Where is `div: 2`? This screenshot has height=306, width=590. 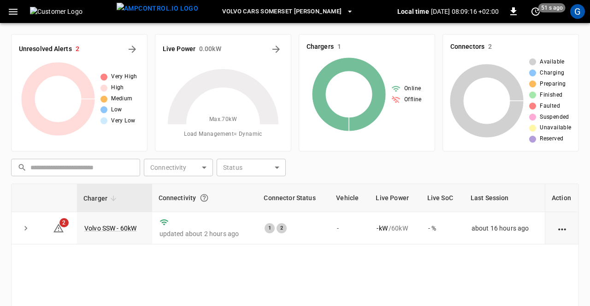 div: 2 is located at coordinates (282, 229).